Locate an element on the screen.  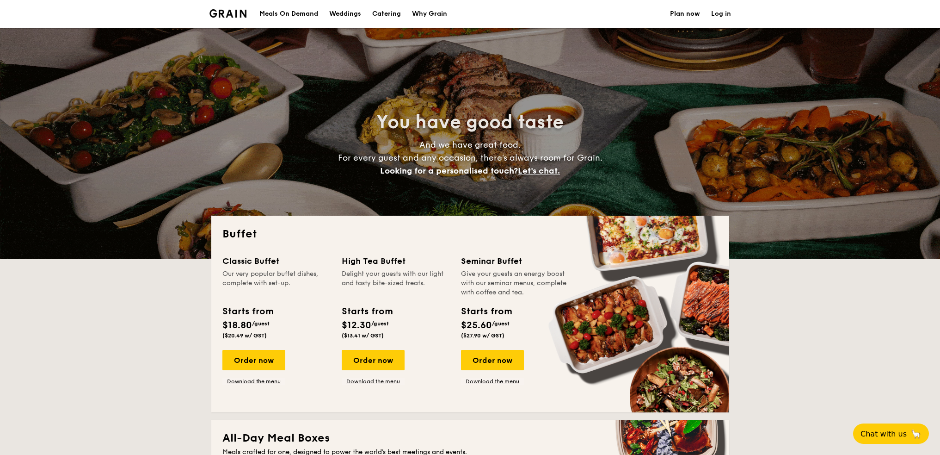
div: High Tea Buffet is located at coordinates (396, 261).